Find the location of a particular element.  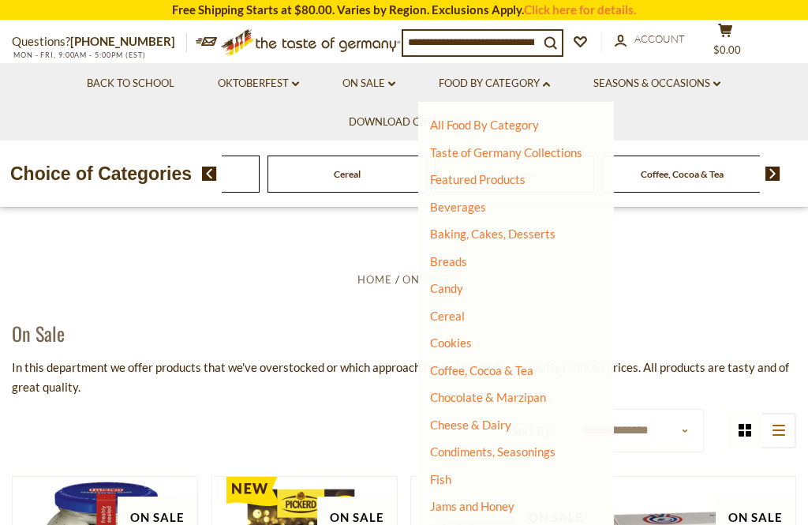

a: All Food By Category is located at coordinates (485, 125).